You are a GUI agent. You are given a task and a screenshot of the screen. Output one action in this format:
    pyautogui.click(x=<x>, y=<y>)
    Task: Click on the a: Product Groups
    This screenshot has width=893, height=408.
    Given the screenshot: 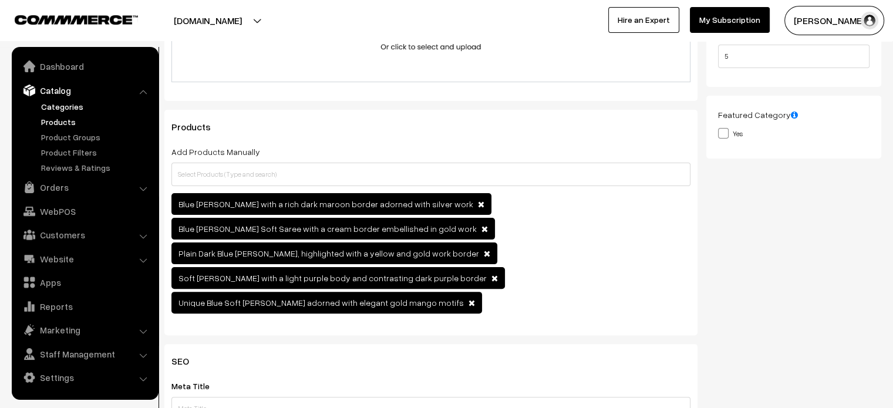 What is the action you would take?
    pyautogui.click(x=96, y=137)
    